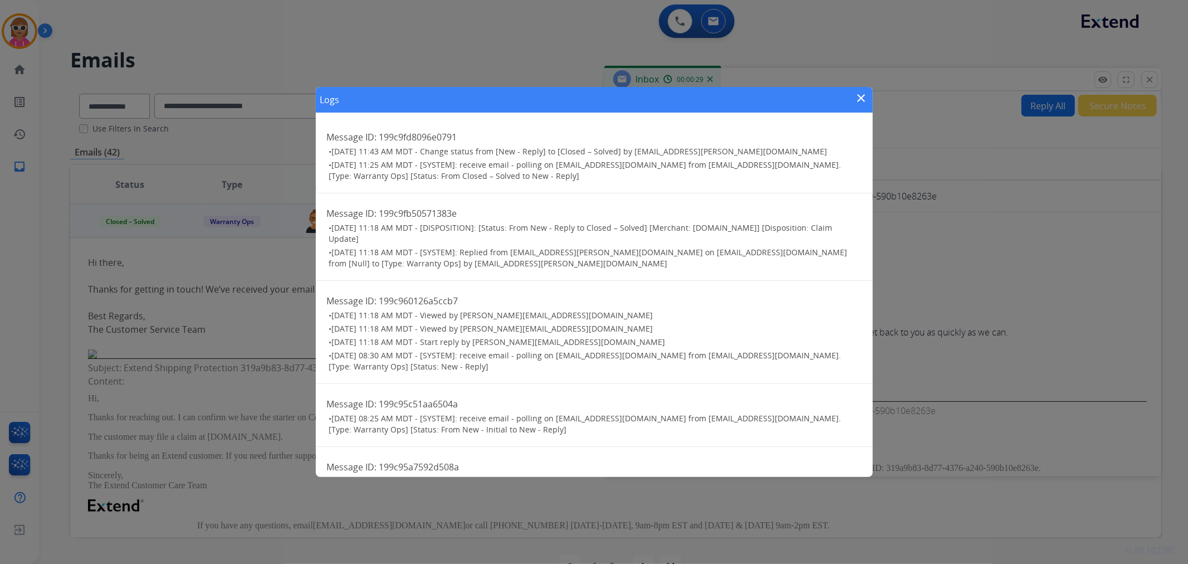 The image size is (1188, 564). What do you see at coordinates (418, 213) in the screenshot?
I see `span: 199c9fb50571383e` at bounding box center [418, 213].